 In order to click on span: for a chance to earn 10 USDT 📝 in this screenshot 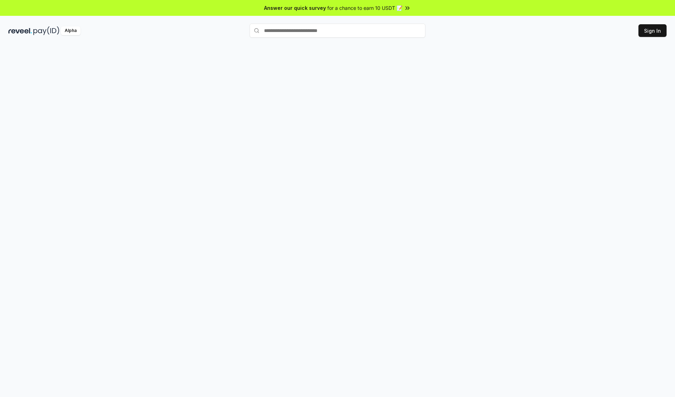, I will do `click(365, 8)`.